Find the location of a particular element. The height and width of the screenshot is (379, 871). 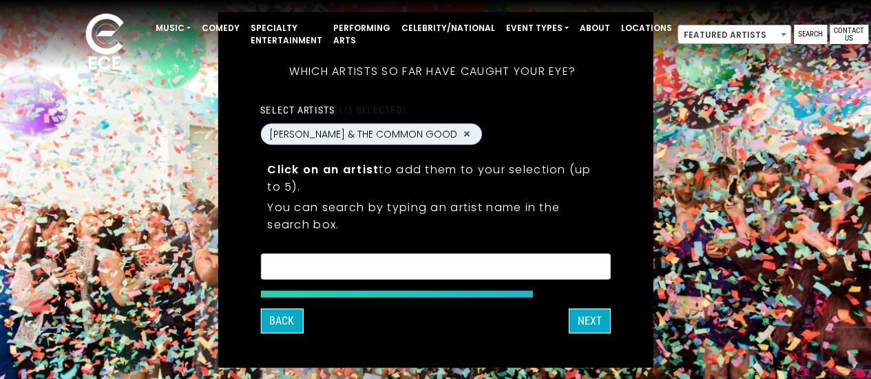

a: Performing Arts is located at coordinates (361, 34).